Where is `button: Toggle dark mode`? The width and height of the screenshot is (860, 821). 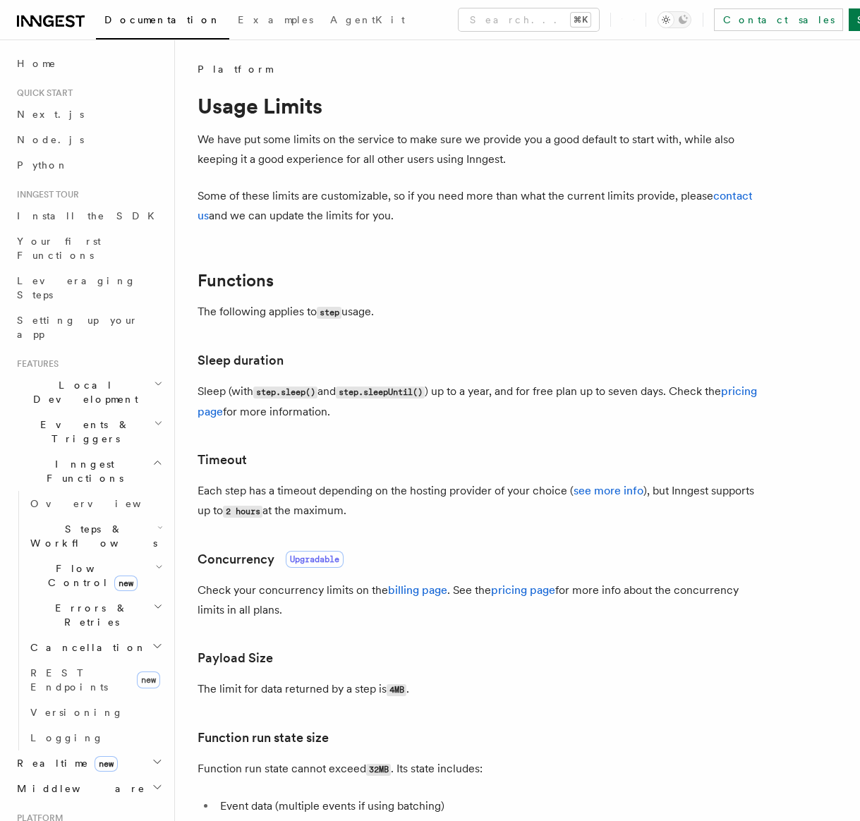 button: Toggle dark mode is located at coordinates (675, 20).